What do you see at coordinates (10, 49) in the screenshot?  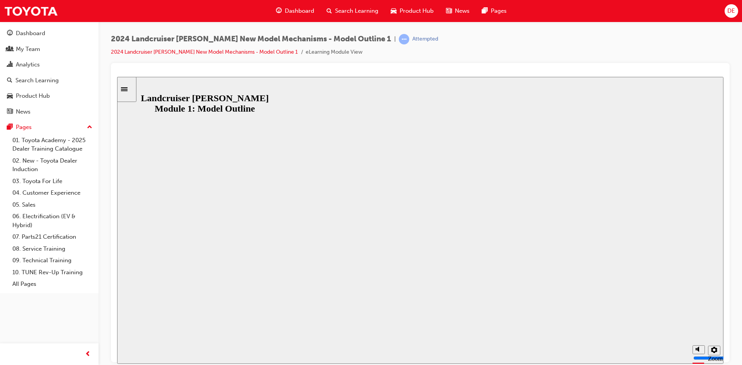 I see `span: people-icon` at bounding box center [10, 49].